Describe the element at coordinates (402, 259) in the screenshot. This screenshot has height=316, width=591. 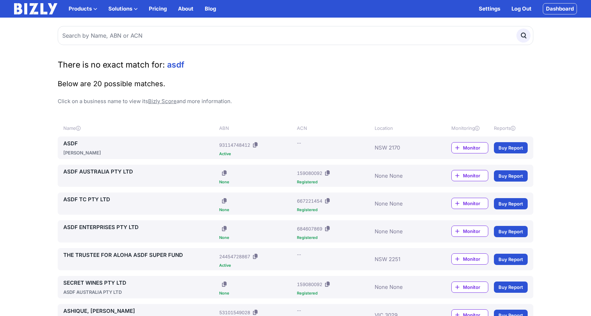
I see `div: NSW 2251` at that location.